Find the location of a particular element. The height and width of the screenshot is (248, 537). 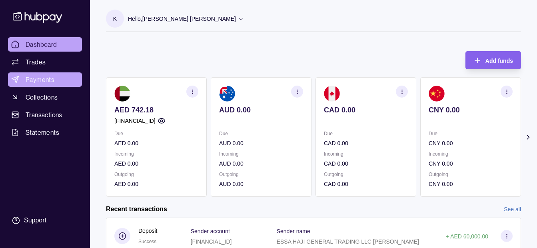

a: Payments is located at coordinates (45, 80).